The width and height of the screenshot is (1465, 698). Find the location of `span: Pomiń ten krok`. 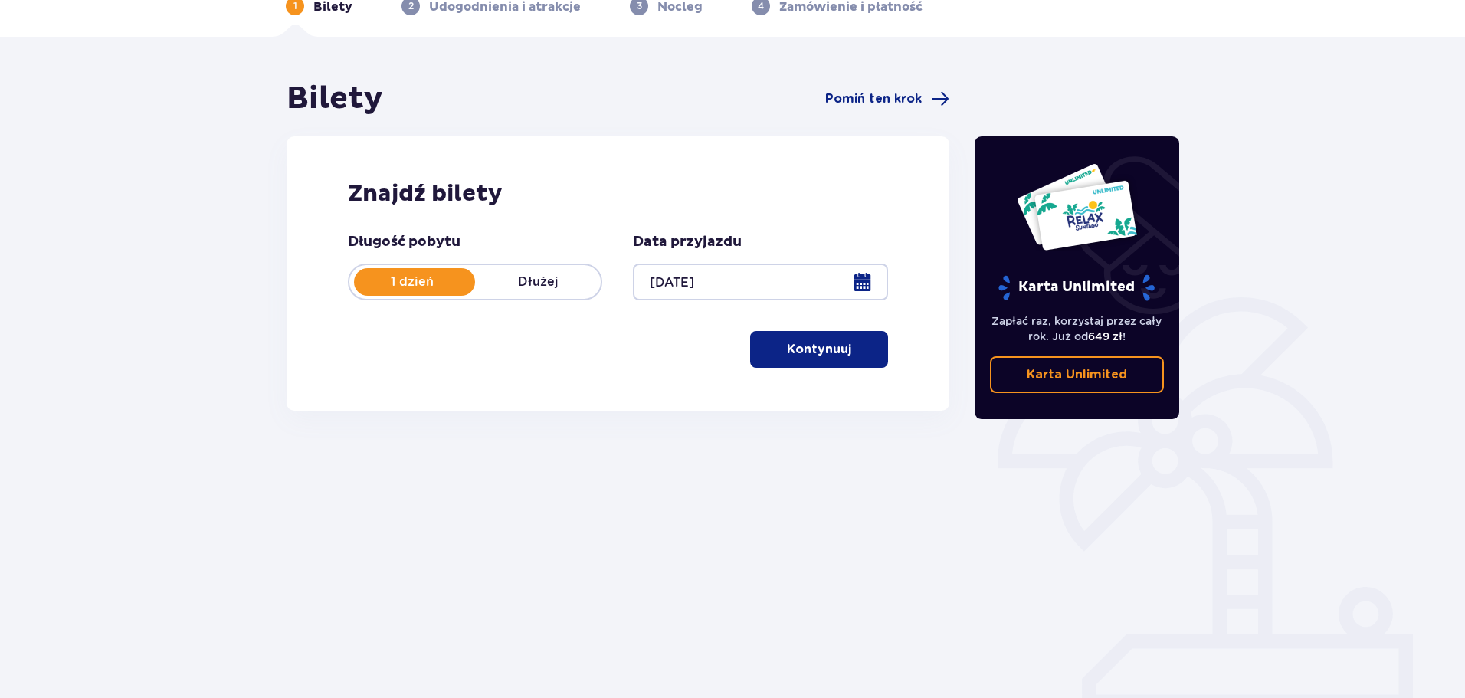

span: Pomiń ten krok is located at coordinates (873, 99).